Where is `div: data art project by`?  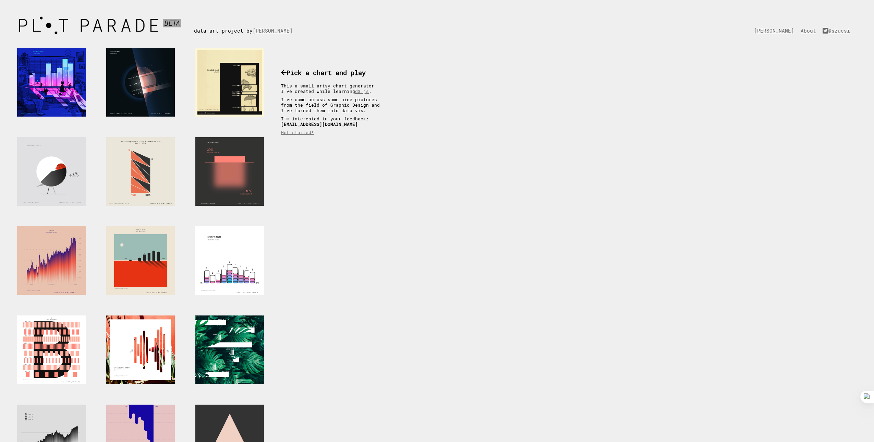 div: data art project by is located at coordinates (248, 24).